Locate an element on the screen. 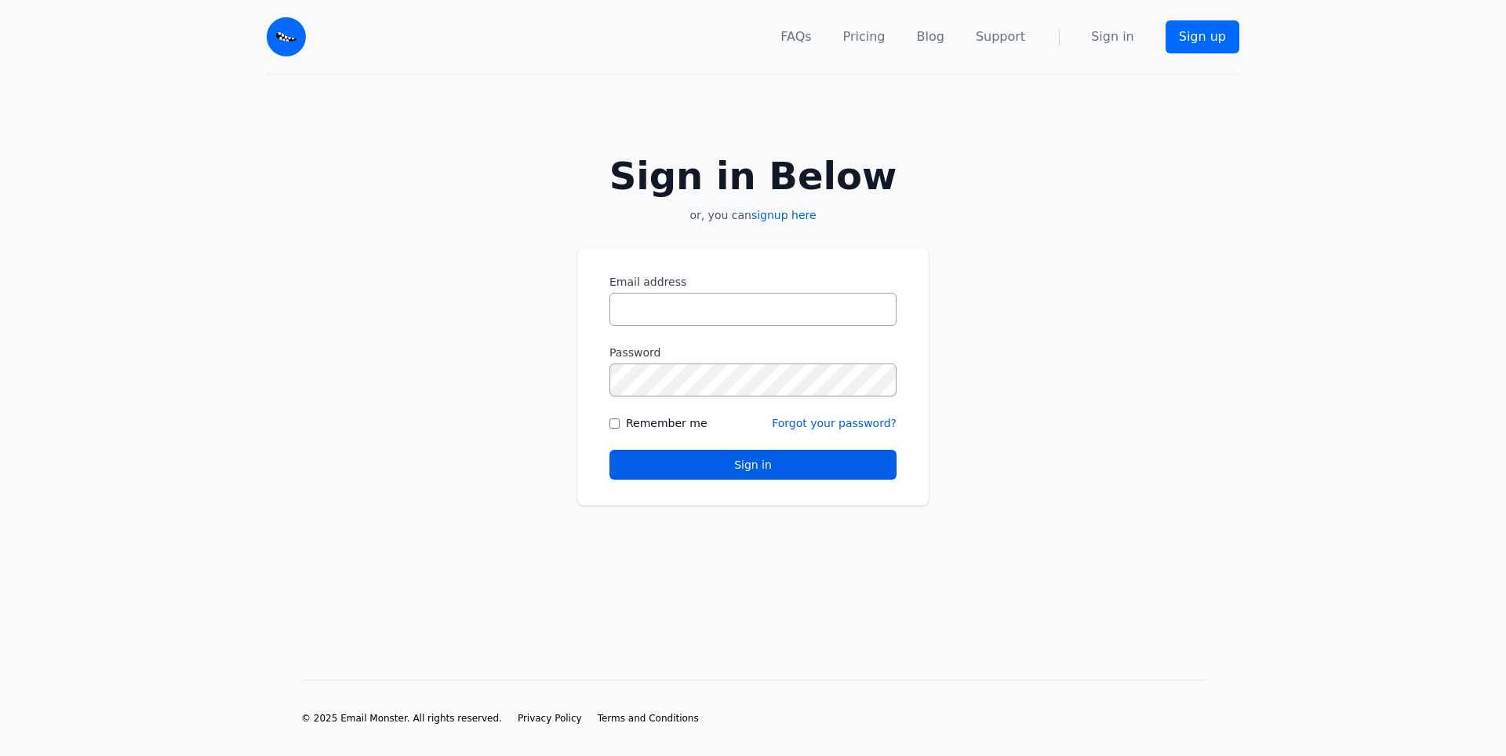  label: Password is located at coordinates (753, 352).